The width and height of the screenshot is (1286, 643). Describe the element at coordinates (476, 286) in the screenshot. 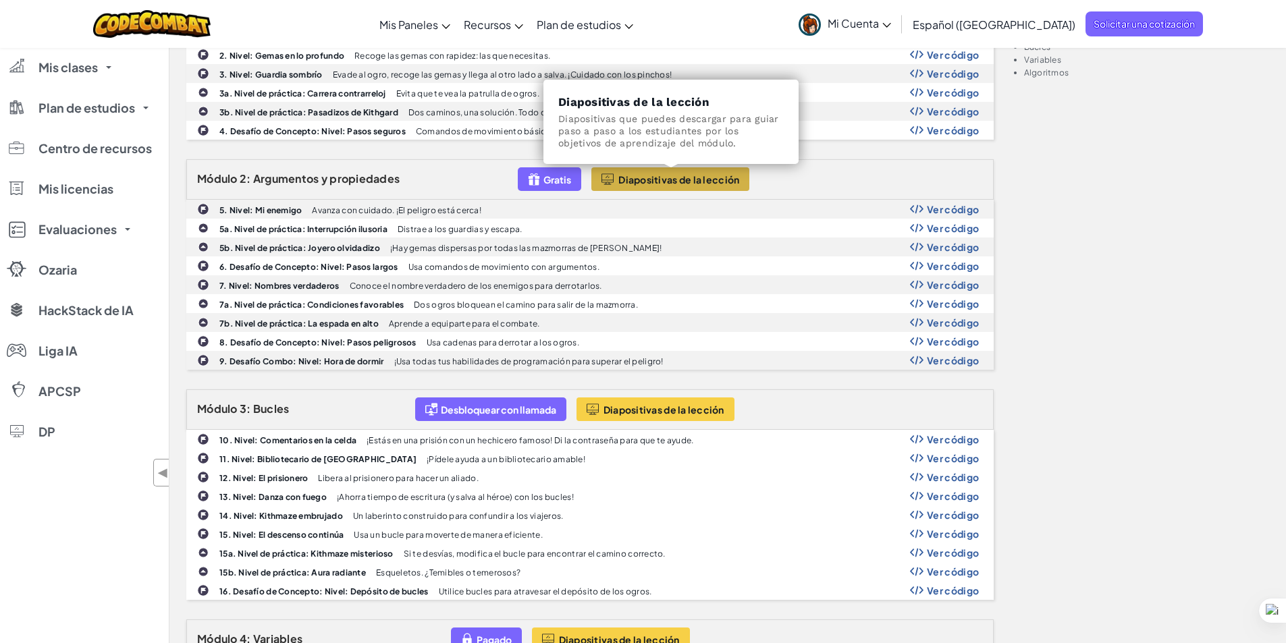

I see `font: Conoce el nombre verdadero de los enemigos para derrotarlos.` at that location.